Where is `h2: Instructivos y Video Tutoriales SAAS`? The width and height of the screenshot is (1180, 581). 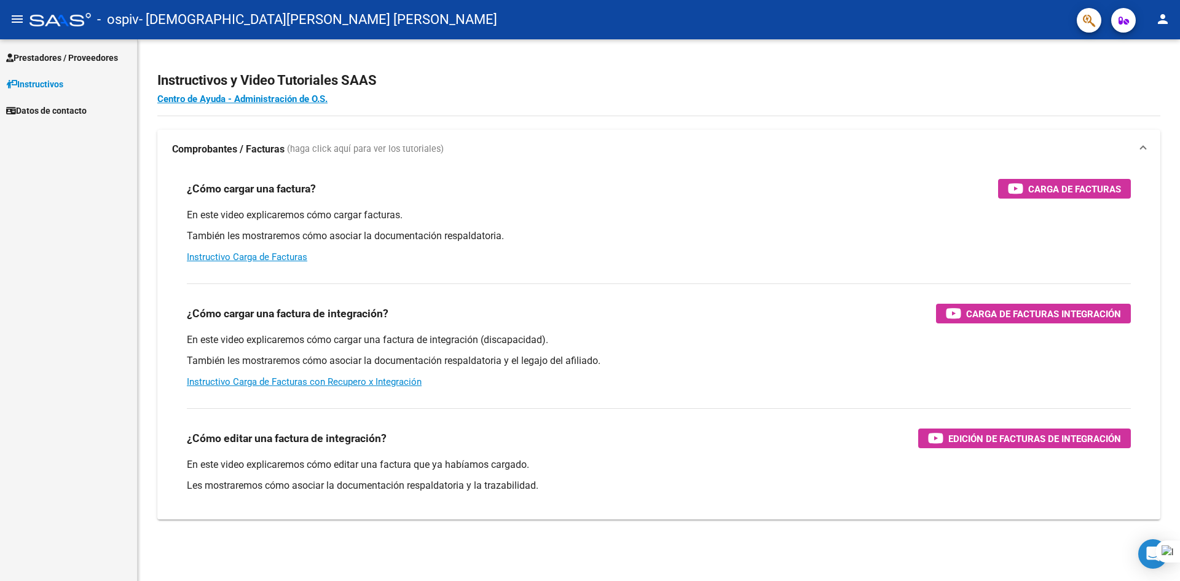
h2: Instructivos y Video Tutoriales SAAS is located at coordinates (659, 81).